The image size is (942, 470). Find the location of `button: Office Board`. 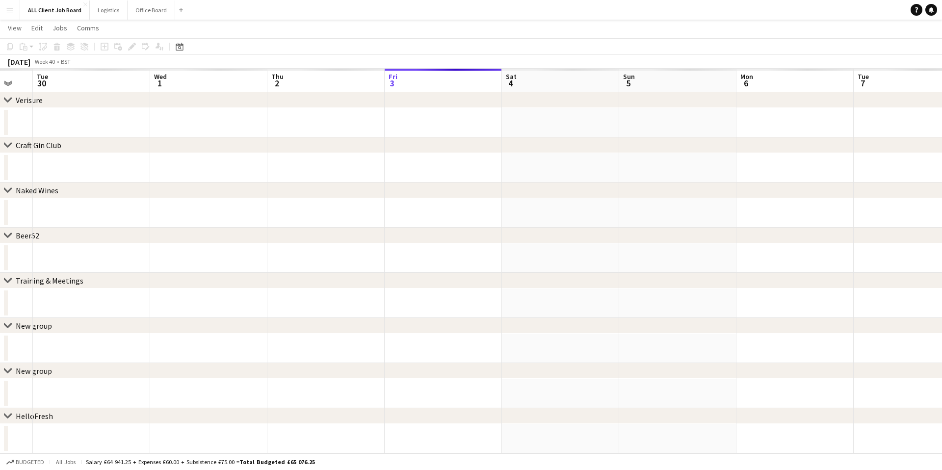

button: Office Board is located at coordinates (151, 10).